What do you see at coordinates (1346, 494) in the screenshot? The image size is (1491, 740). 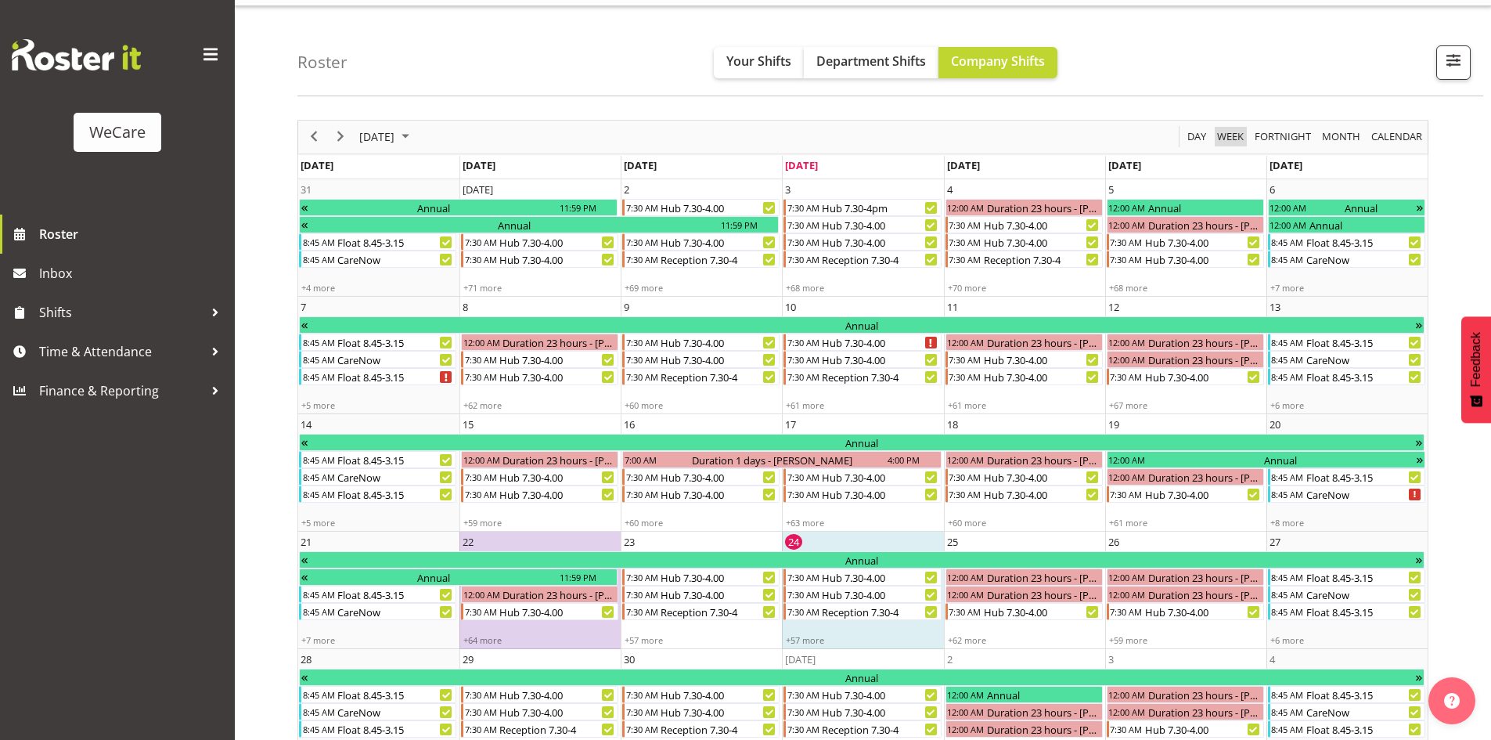 I see `div: CareNow Begin From Saturday, September 20, 2025 at 8:45:00 AM GMT+12:00 Ends At Saturday, Septemb...` at bounding box center [1346, 494].